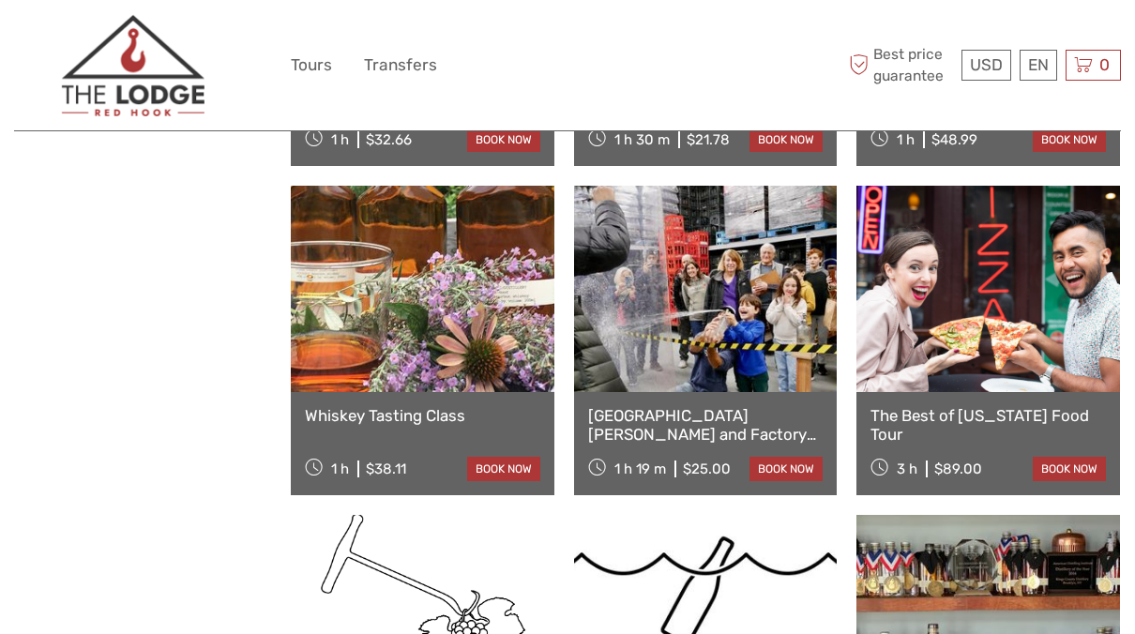  Describe the element at coordinates (227, 40) in the screenshot. I see `button: Open LiveChat chat widget` at that location.